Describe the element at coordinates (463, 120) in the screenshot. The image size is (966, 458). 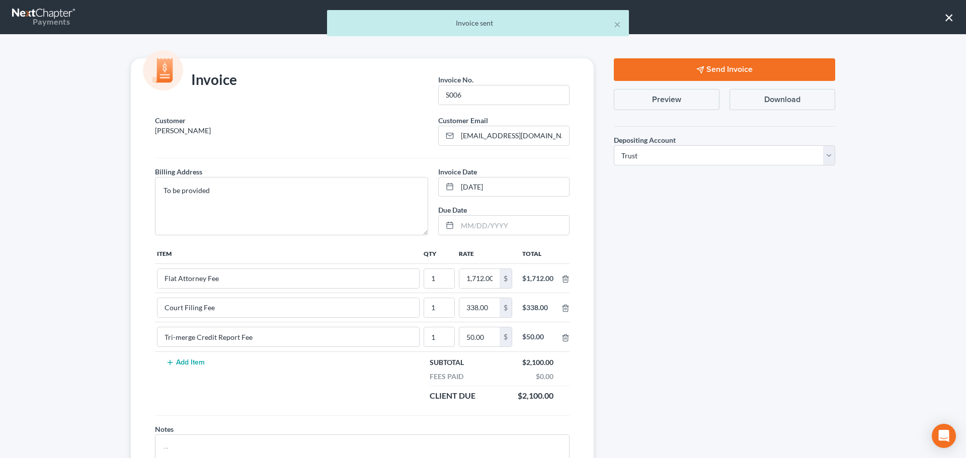
I see `span: Customer Email` at that location.